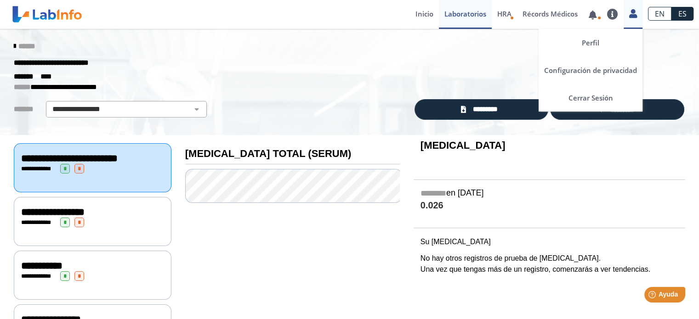 The height and width of the screenshot is (319, 699). Describe the element at coordinates (591, 43) in the screenshot. I see `a: Perfil` at that location.